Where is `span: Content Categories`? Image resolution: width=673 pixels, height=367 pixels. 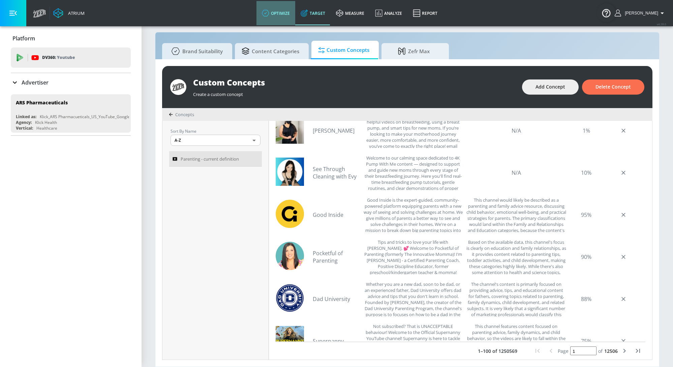
span: Content Categories is located at coordinates (270, 51).